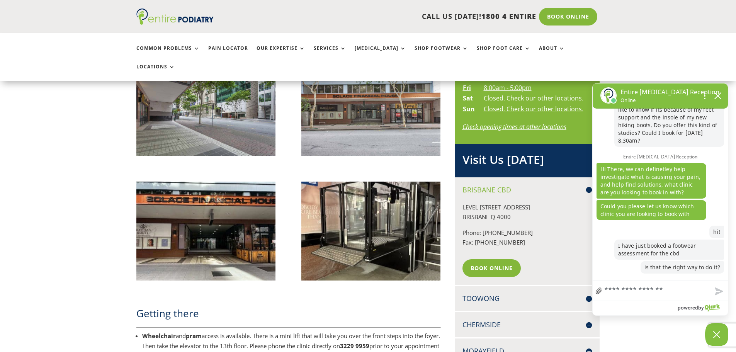  Describe the element at coordinates (527, 298) in the screenshot. I see `h4: Toowong` at that location.